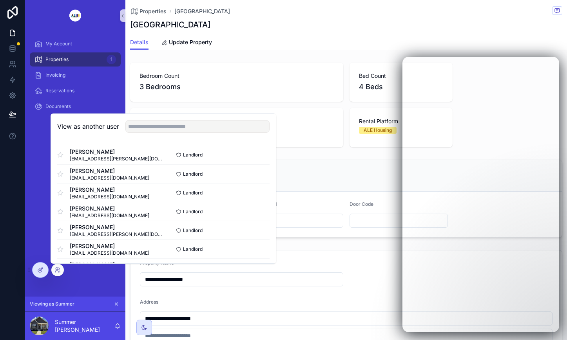 This screenshot has height=340, width=567. I want to click on a: Invoicing, so click(75, 75).